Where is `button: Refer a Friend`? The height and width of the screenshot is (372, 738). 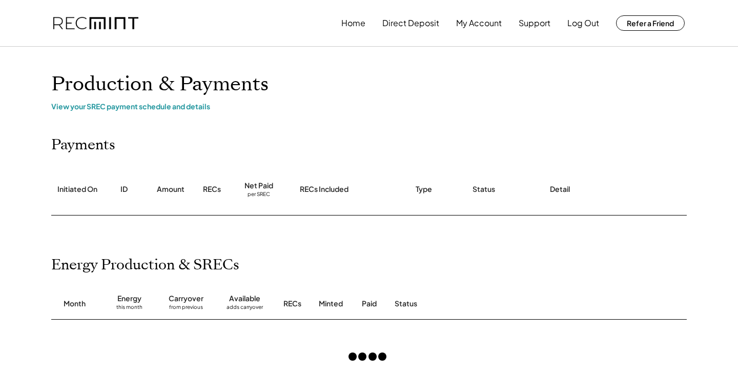 button: Refer a Friend is located at coordinates (651, 23).